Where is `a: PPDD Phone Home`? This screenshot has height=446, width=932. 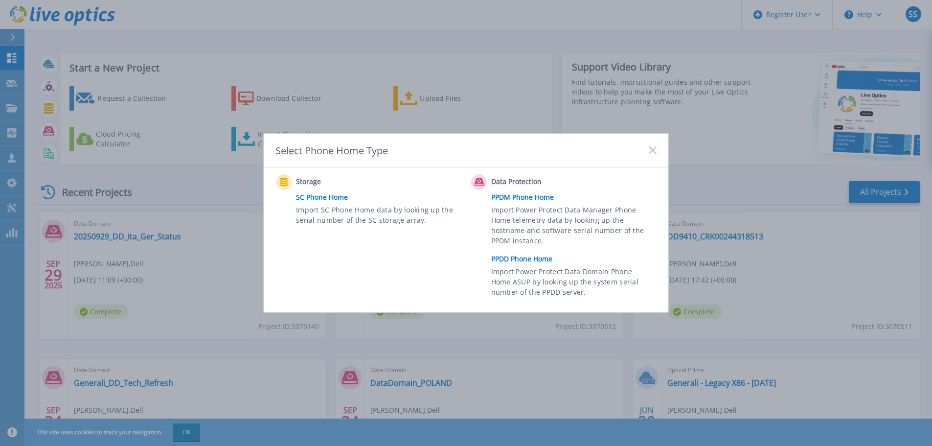
a: PPDD Phone Home is located at coordinates (576, 259).